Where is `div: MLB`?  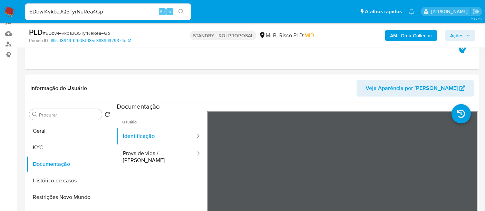
div: MLB is located at coordinates (268, 36).